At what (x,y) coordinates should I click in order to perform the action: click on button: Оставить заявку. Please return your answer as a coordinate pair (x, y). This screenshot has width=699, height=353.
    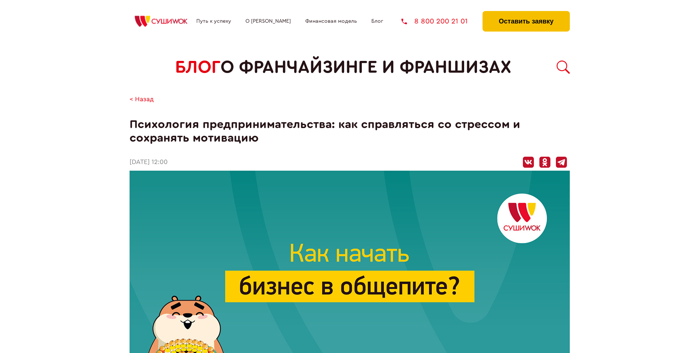
    Looking at the image, I should click on (526, 21).